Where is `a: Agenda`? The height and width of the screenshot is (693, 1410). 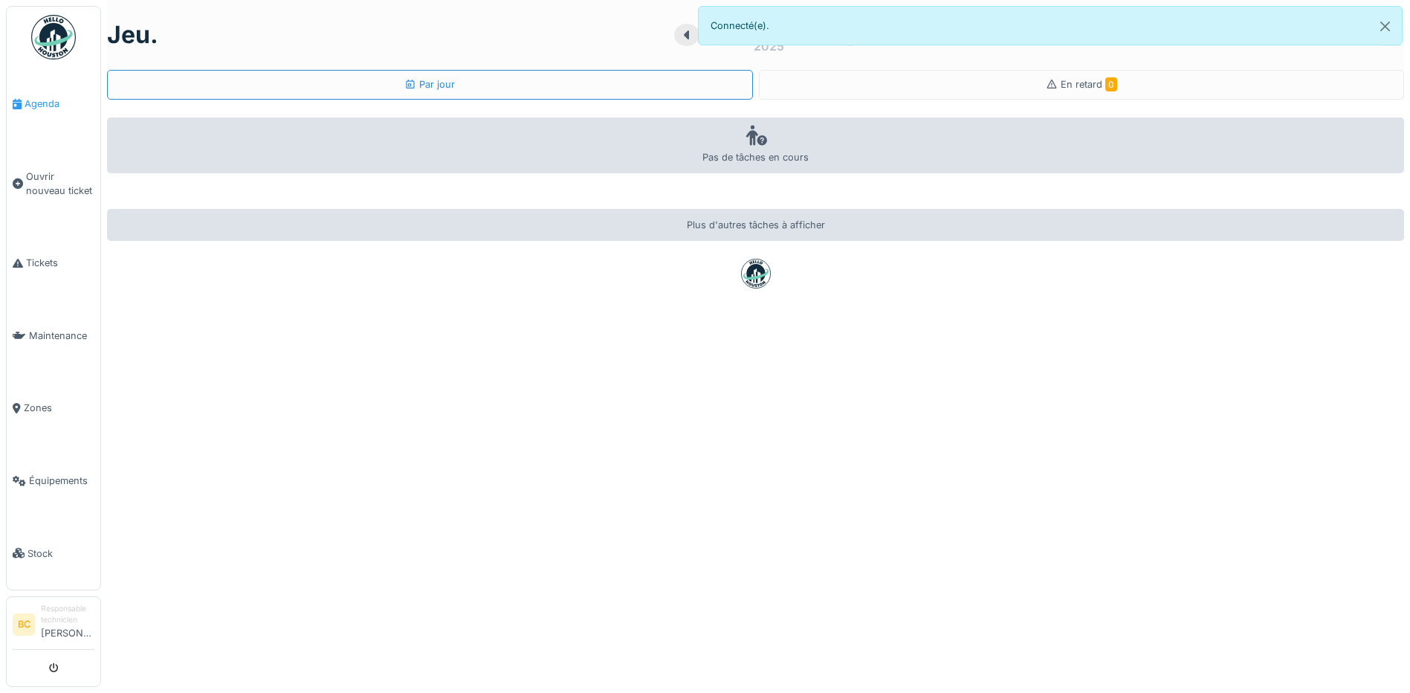 a: Agenda is located at coordinates (54, 104).